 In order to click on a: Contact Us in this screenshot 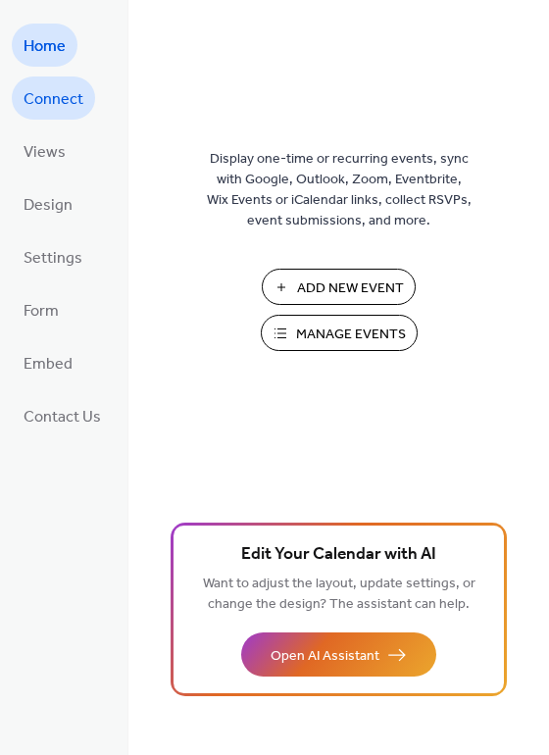, I will do `click(62, 416)`.